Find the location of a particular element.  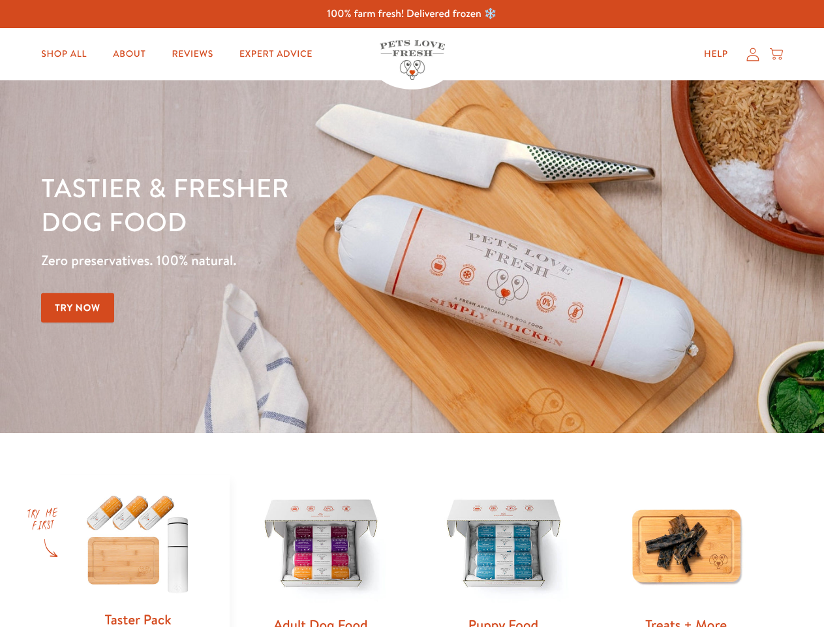

a: Help is located at coordinates (716, 54).